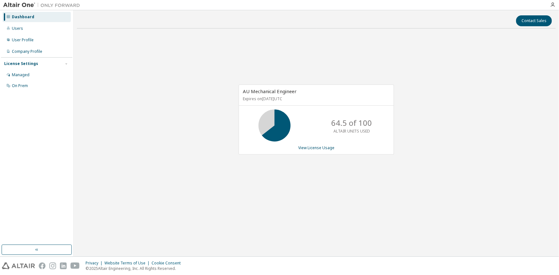  I want to click on div: Users, so click(17, 29).